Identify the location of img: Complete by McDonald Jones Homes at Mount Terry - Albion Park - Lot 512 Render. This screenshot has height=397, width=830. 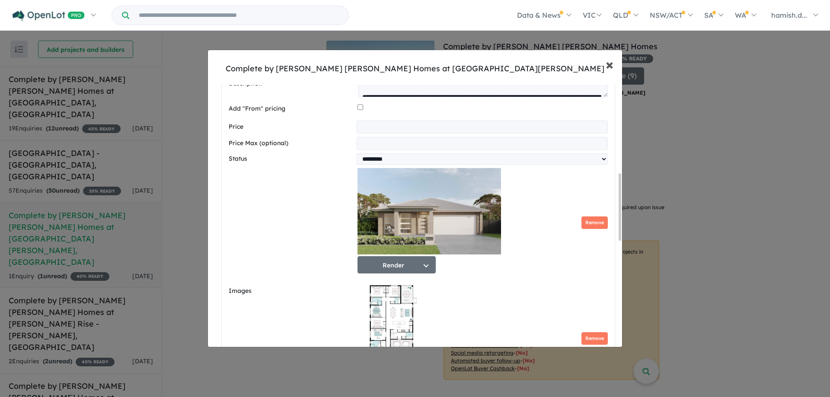
(429, 211).